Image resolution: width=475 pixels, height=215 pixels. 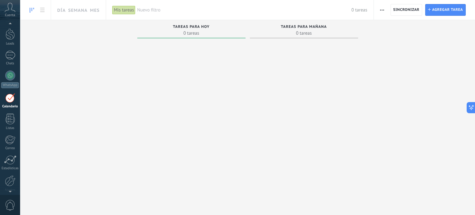 I want to click on button: Más, so click(x=382, y=10).